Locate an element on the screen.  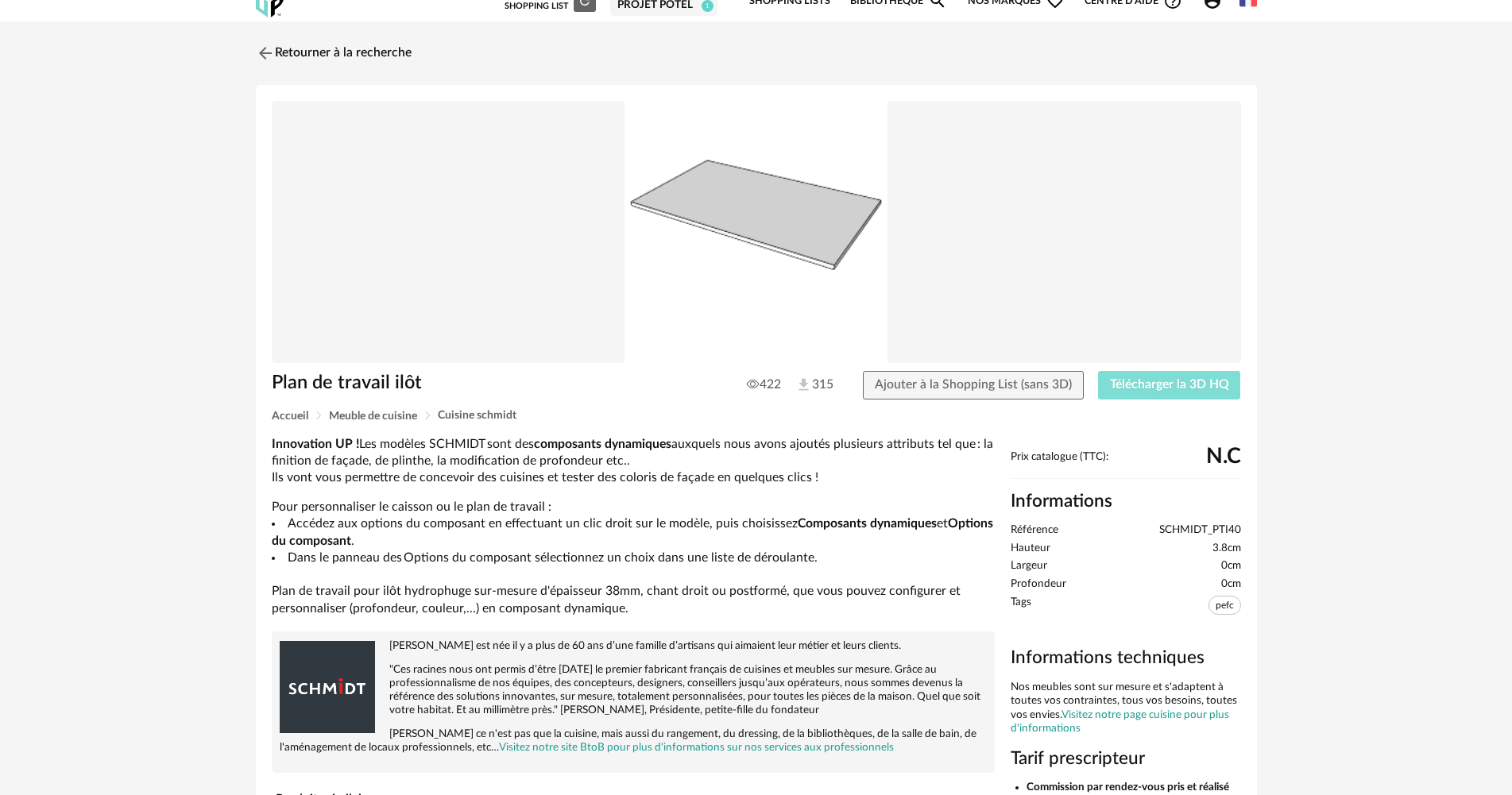
b: Composants dynamiques is located at coordinates (867, 523).